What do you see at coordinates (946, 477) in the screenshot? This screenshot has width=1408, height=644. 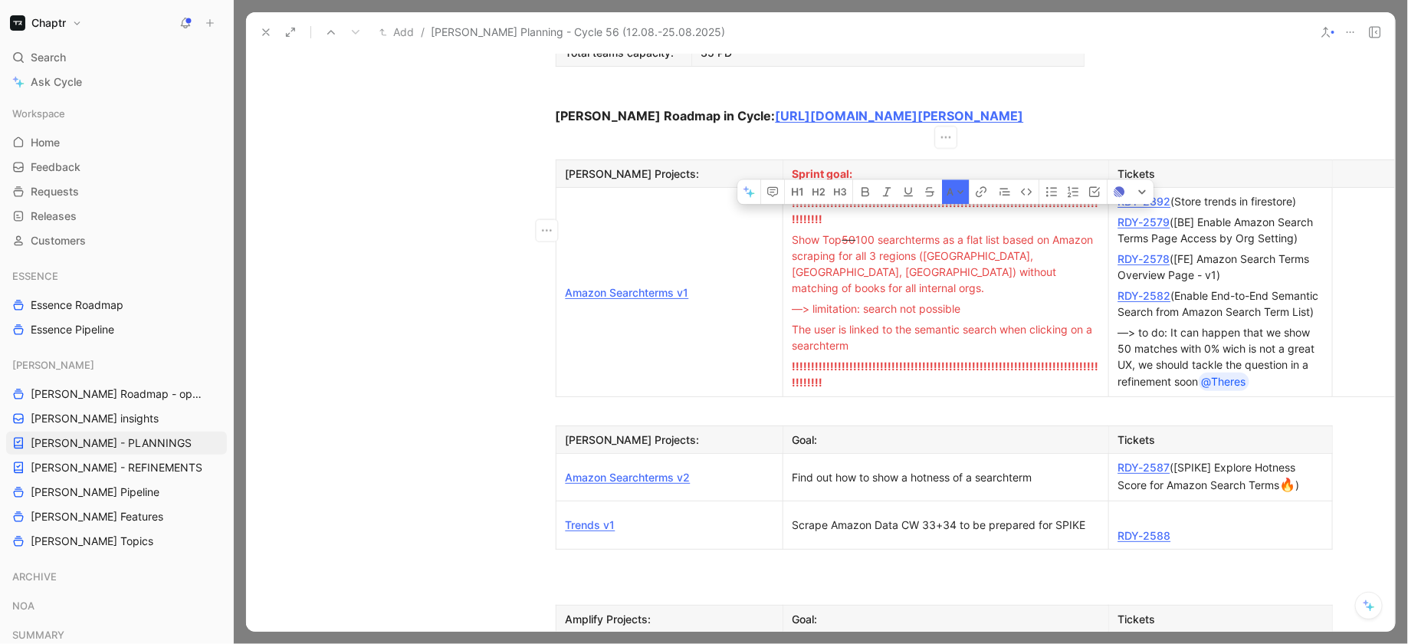 I see `div: Find out how to show a hotness of a searchterm` at bounding box center [946, 477].